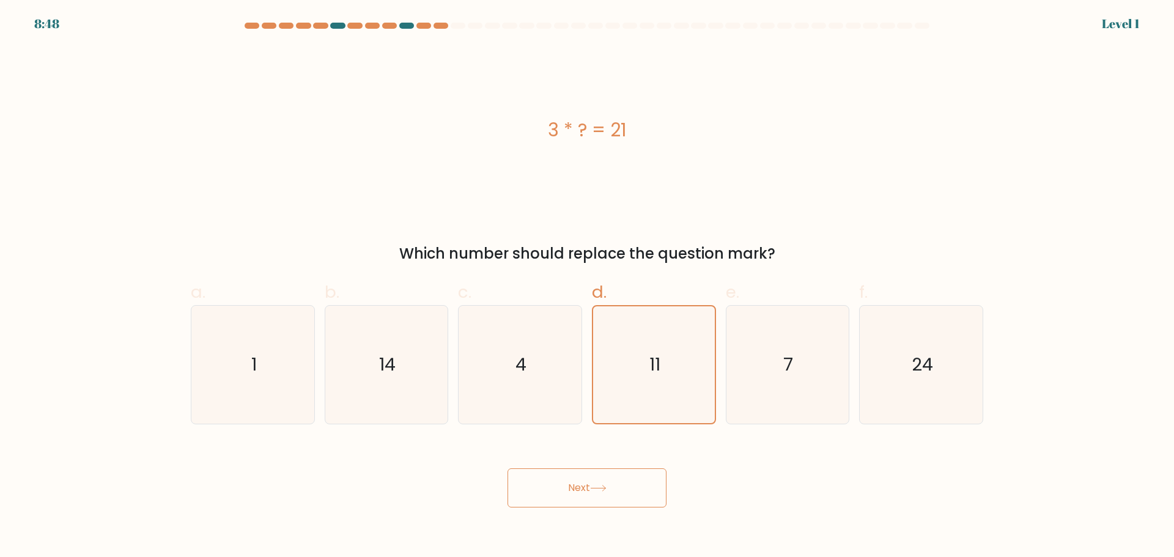  Describe the element at coordinates (465, 292) in the screenshot. I see `span: c.` at that location.